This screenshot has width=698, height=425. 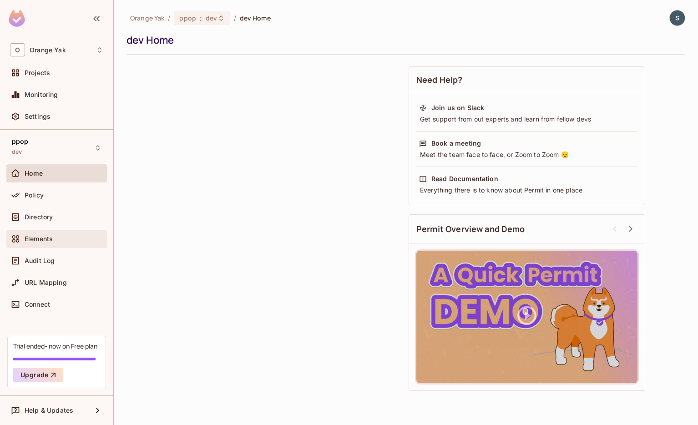 I want to click on div: Get support from out experts and learn from fellow devs, so click(x=527, y=119).